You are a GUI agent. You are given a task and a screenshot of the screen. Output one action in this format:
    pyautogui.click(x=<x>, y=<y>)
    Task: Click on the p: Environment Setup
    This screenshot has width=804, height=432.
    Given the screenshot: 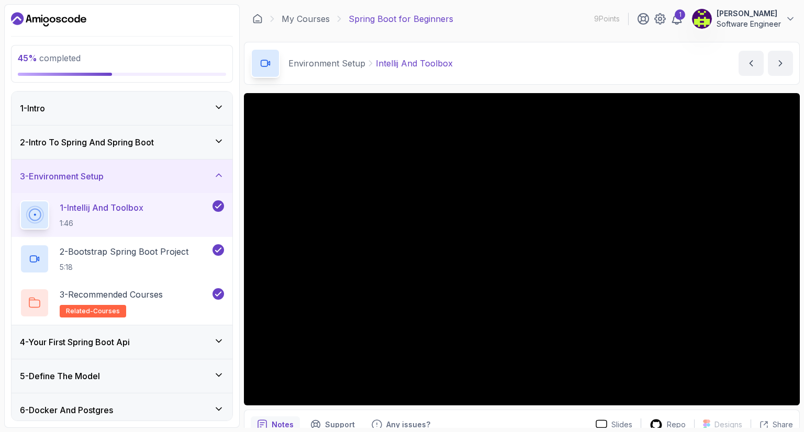 What is the action you would take?
    pyautogui.click(x=327, y=63)
    